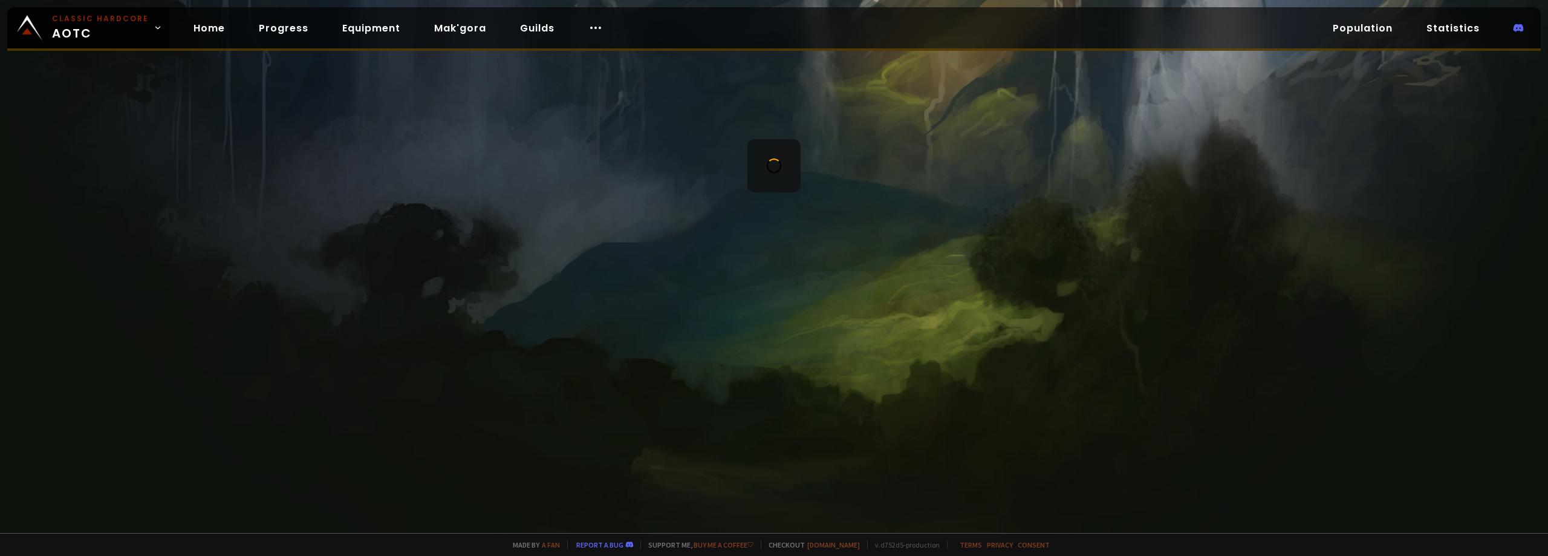  Describe the element at coordinates (537, 28) in the screenshot. I see `a: Guilds` at that location.